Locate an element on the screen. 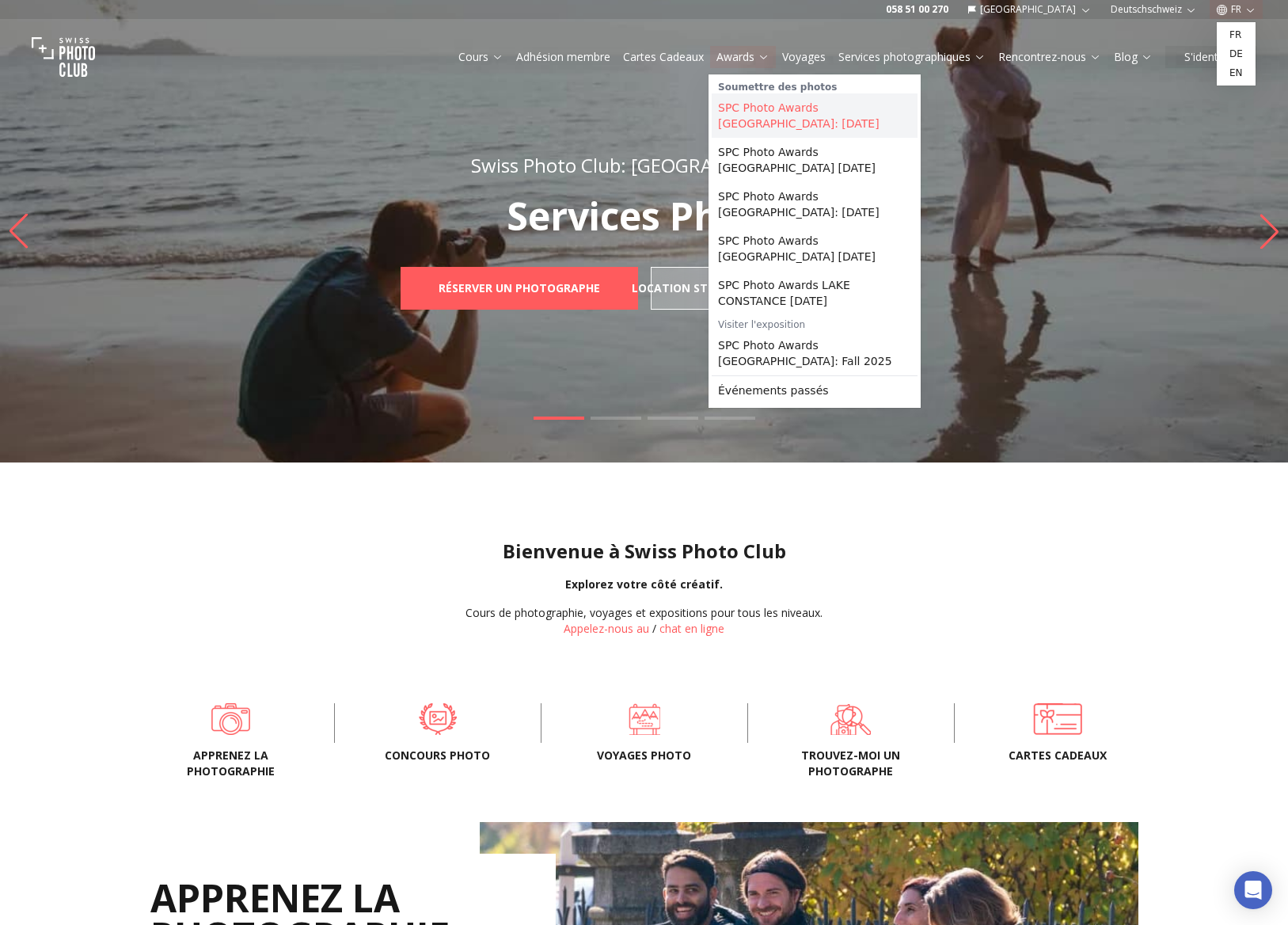 Image resolution: width=1288 pixels, height=925 pixels. a: Cartes Cadeaux is located at coordinates (664, 57).